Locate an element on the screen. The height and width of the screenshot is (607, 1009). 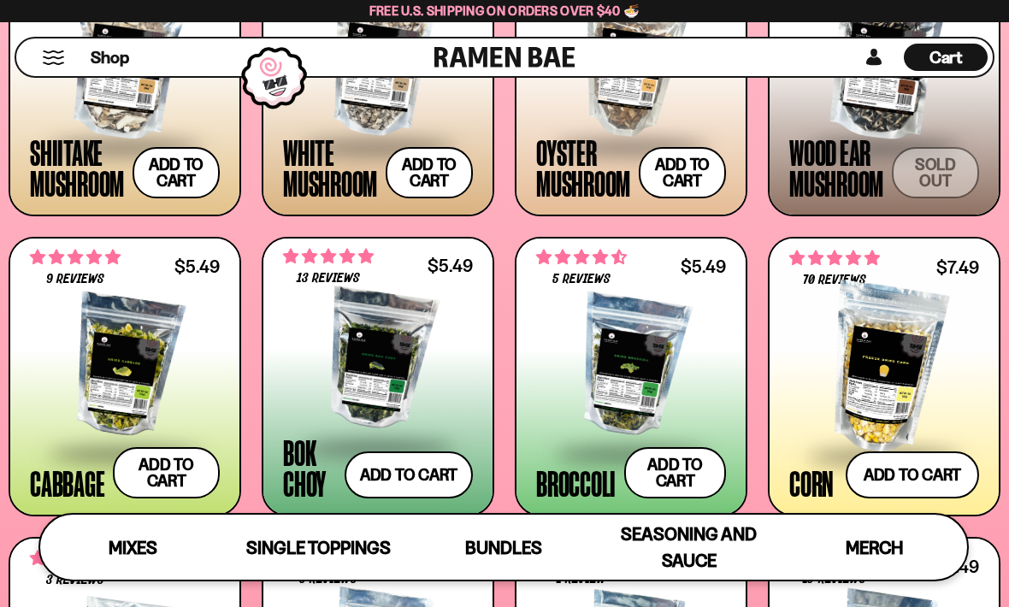
span: Seasoning and Sauce is located at coordinates (689, 547).